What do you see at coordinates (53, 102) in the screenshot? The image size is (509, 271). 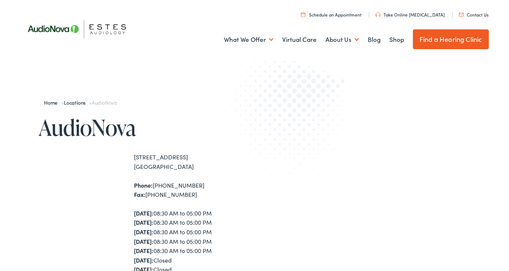 I see `a: Home` at bounding box center [53, 102].